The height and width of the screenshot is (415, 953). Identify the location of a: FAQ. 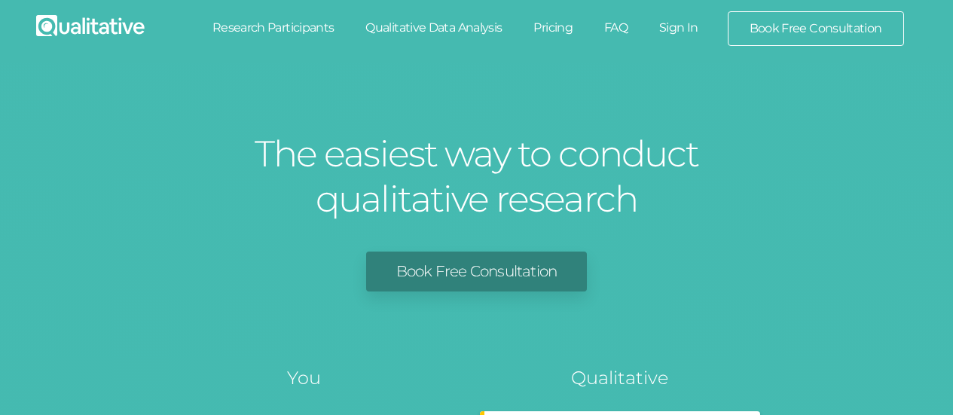
(616, 28).